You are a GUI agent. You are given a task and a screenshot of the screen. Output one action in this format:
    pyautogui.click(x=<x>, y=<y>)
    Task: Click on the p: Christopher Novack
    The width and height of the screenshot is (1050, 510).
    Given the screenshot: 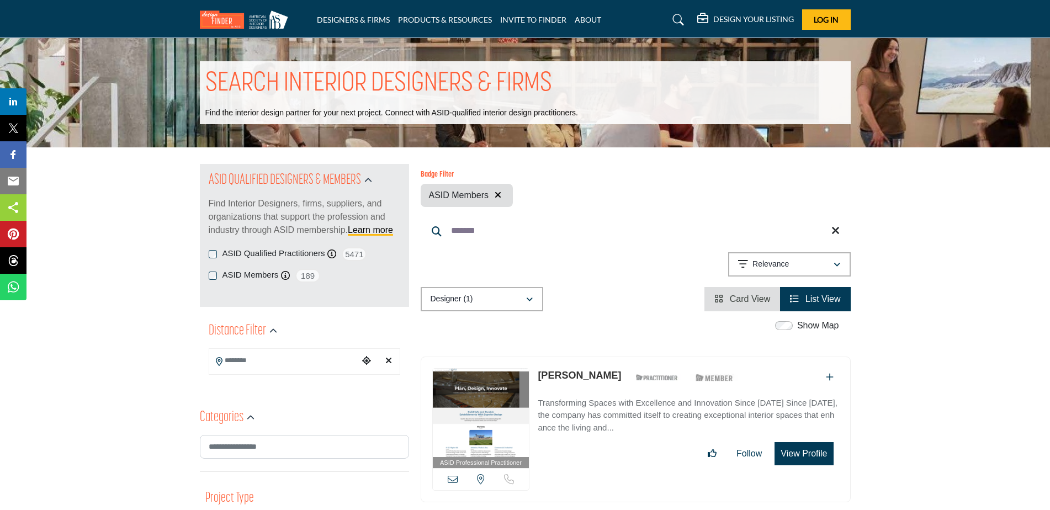 What is the action you would take?
    pyautogui.click(x=579, y=375)
    